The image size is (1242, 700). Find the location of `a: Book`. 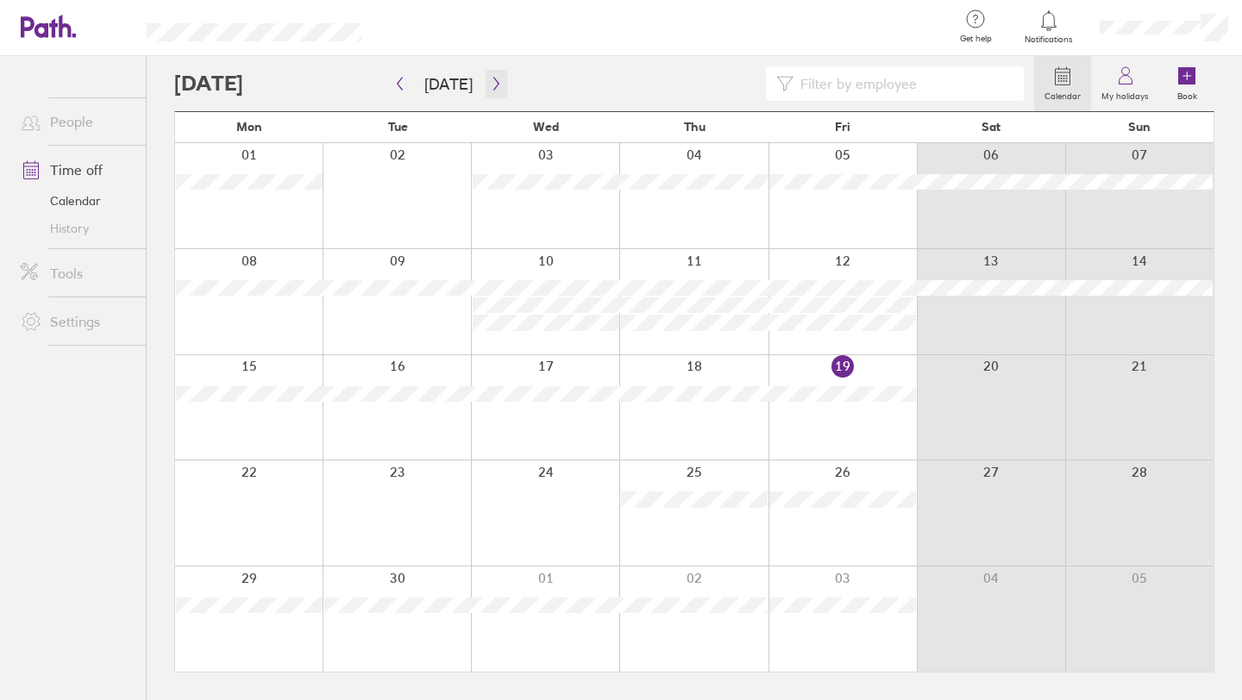

a: Book is located at coordinates (1186, 84).